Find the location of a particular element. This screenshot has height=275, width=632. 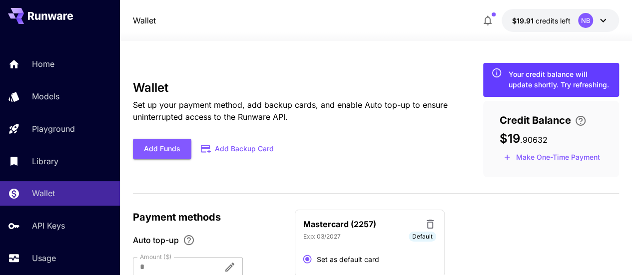

label: Amount ($) is located at coordinates (156, 257).